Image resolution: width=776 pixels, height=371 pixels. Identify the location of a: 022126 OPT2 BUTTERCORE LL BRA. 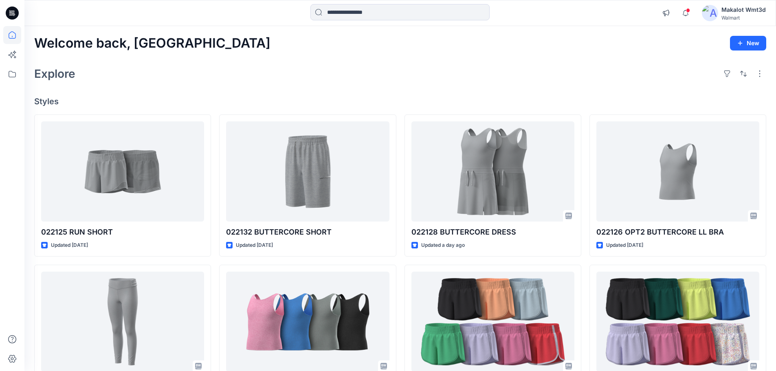
(678, 171).